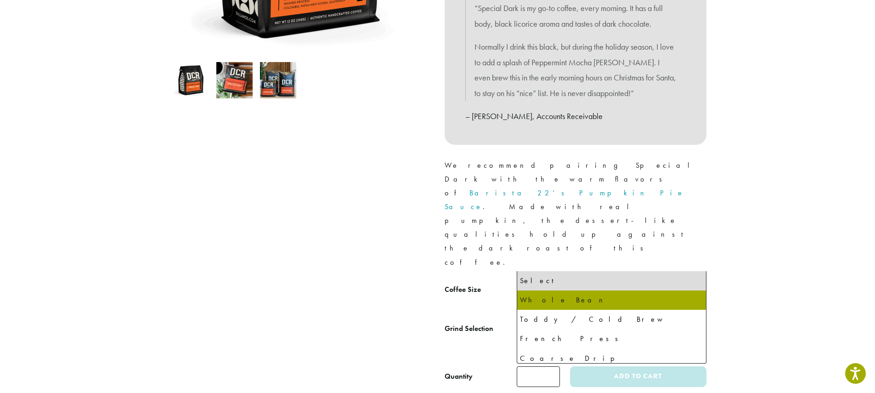 Image resolution: width=875 pixels, height=393 pixels. What do you see at coordinates (459, 376) in the screenshot?
I see `div: Quantity` at bounding box center [459, 376].